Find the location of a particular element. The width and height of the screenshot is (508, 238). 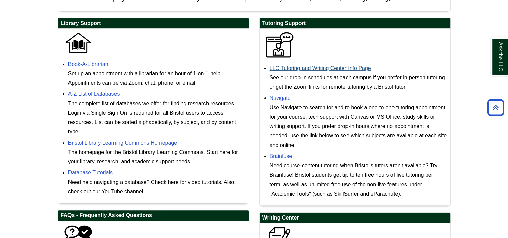

div: The complete list of databases we offer for finding research resources. Login via Single Sign On ... is located at coordinates (157, 118).